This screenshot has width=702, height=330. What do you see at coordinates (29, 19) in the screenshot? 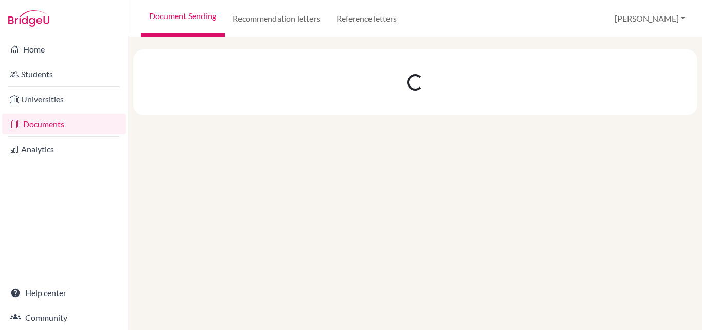
I see `img: Bridge-U` at bounding box center [29, 19].